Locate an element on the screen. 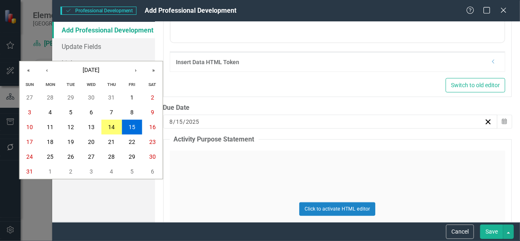 The image size is (520, 241). input: yyyy is located at coordinates (193, 122).